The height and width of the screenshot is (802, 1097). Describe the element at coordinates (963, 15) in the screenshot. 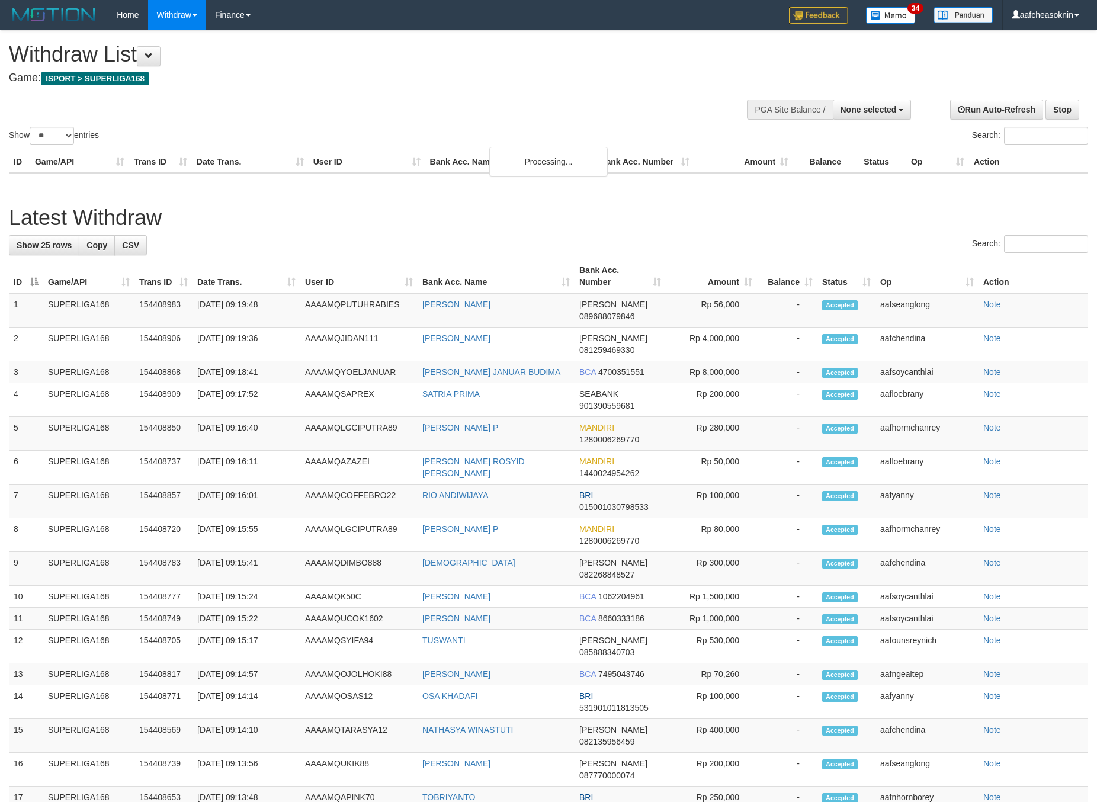

I see `img: panduan.png` at that location.